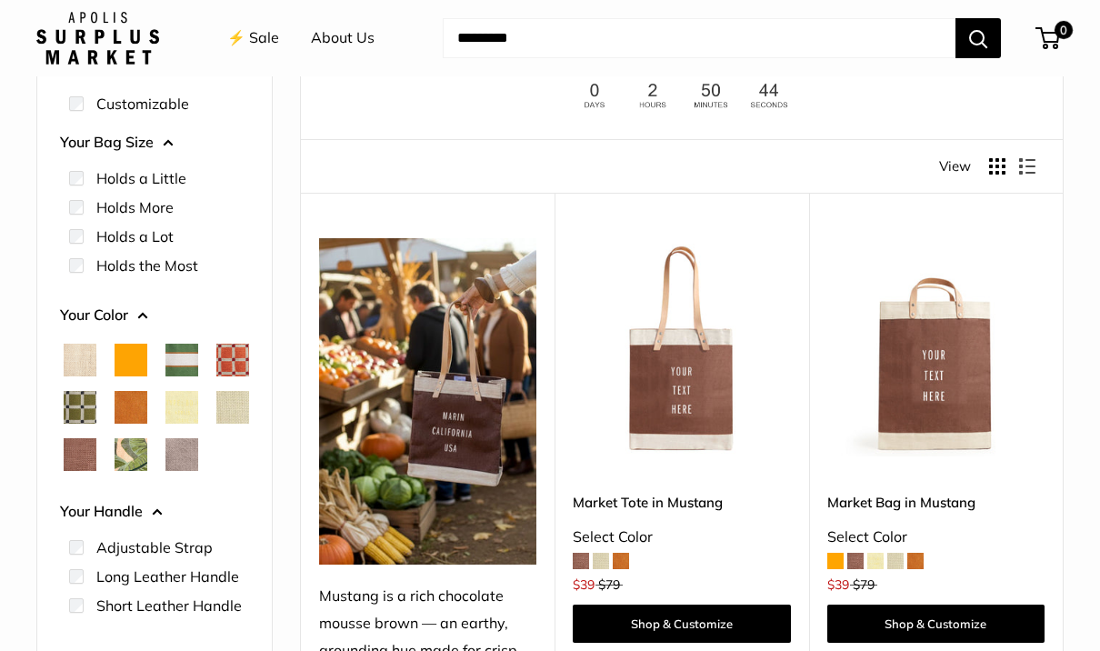 The image size is (1100, 651). Describe the element at coordinates (253, 38) in the screenshot. I see `a: ⚡️ Sale` at that location.